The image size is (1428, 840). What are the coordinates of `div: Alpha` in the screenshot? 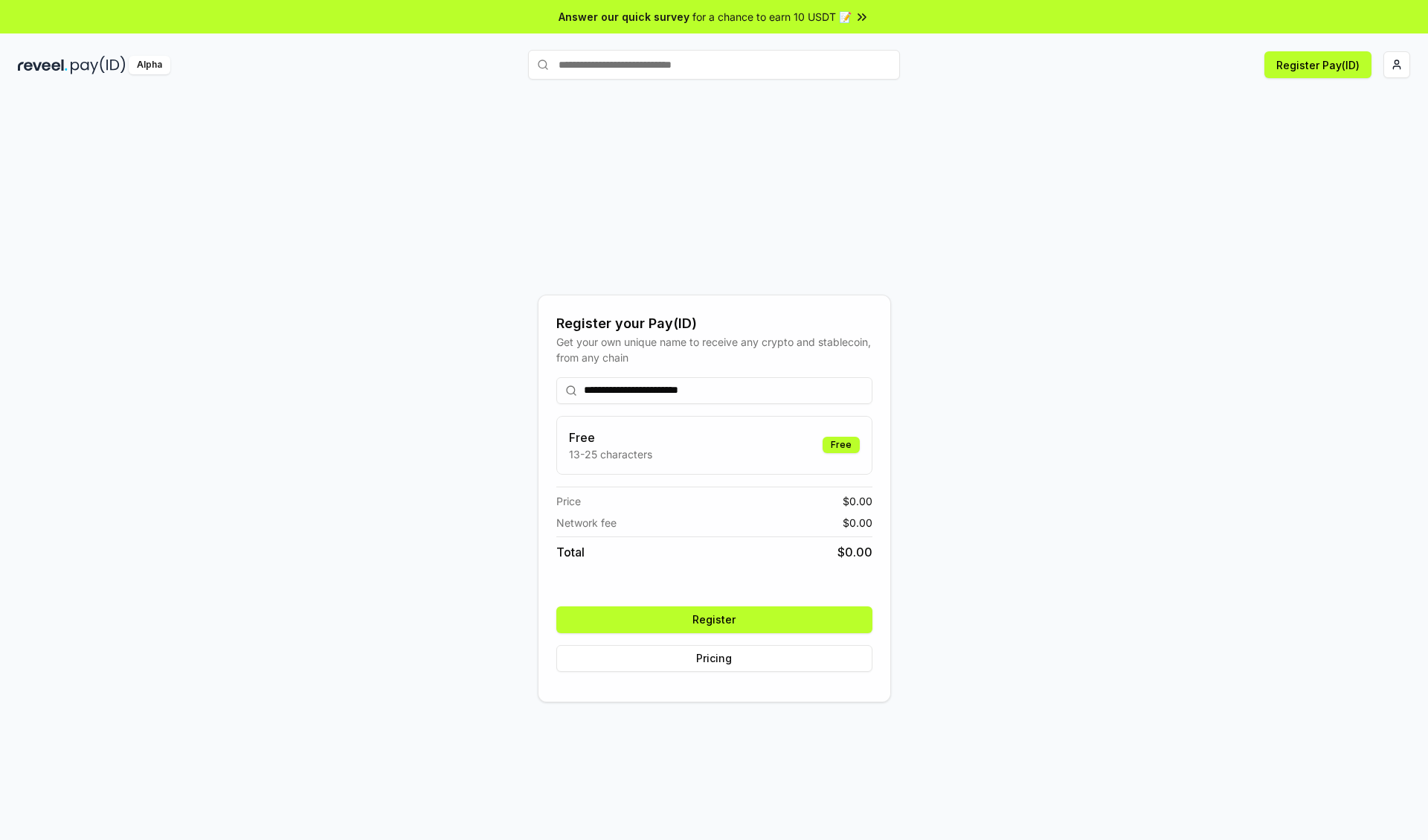 It's located at (150, 64).